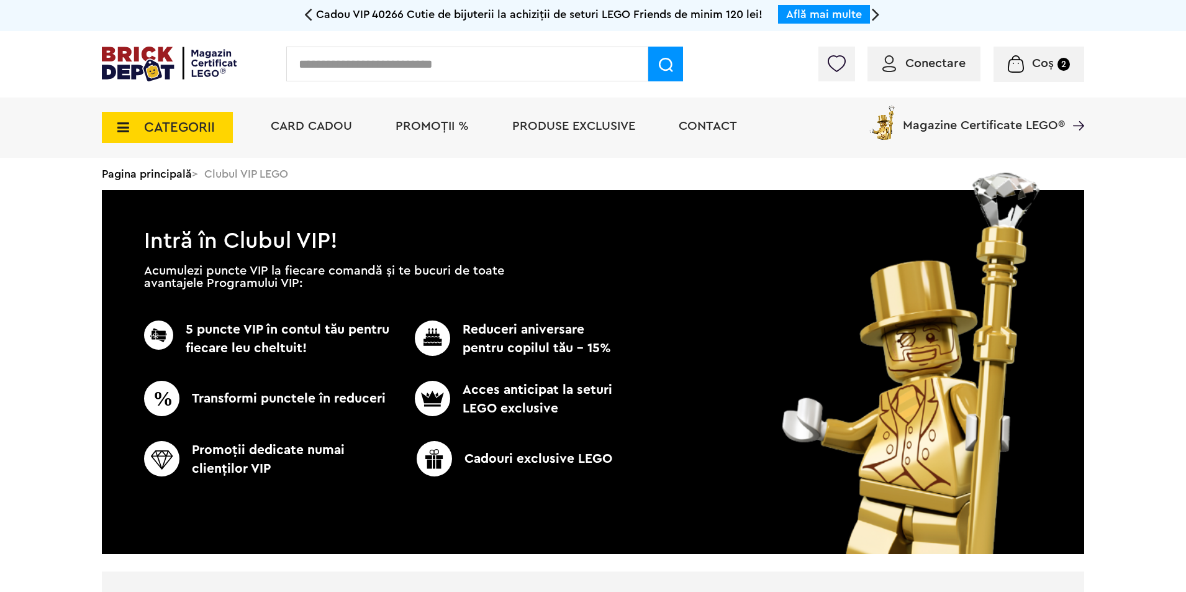  Describe the element at coordinates (912, 363) in the screenshot. I see `img: vip_page_image` at that location.